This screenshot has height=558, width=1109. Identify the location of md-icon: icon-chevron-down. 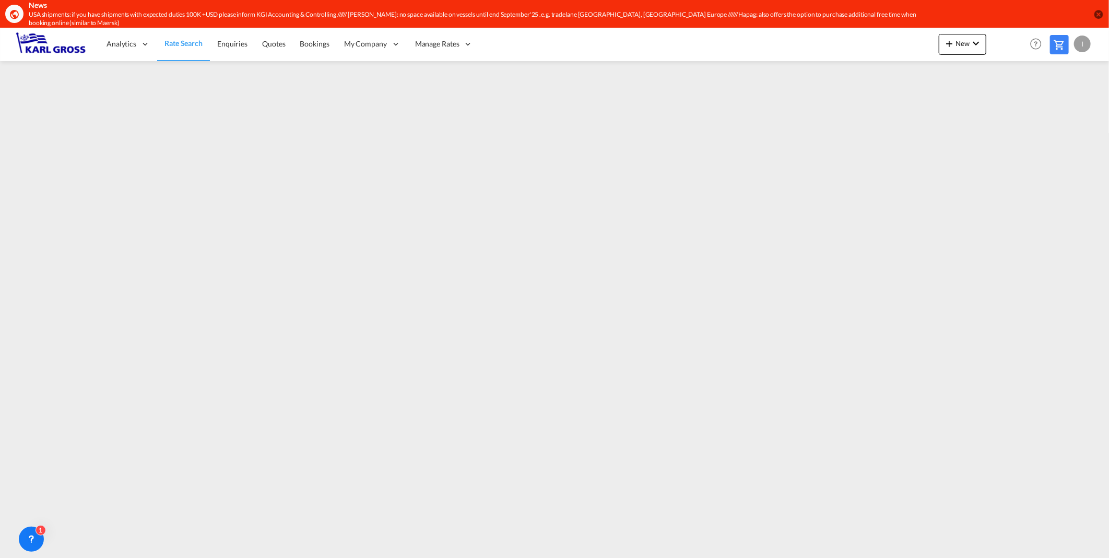
(976, 43).